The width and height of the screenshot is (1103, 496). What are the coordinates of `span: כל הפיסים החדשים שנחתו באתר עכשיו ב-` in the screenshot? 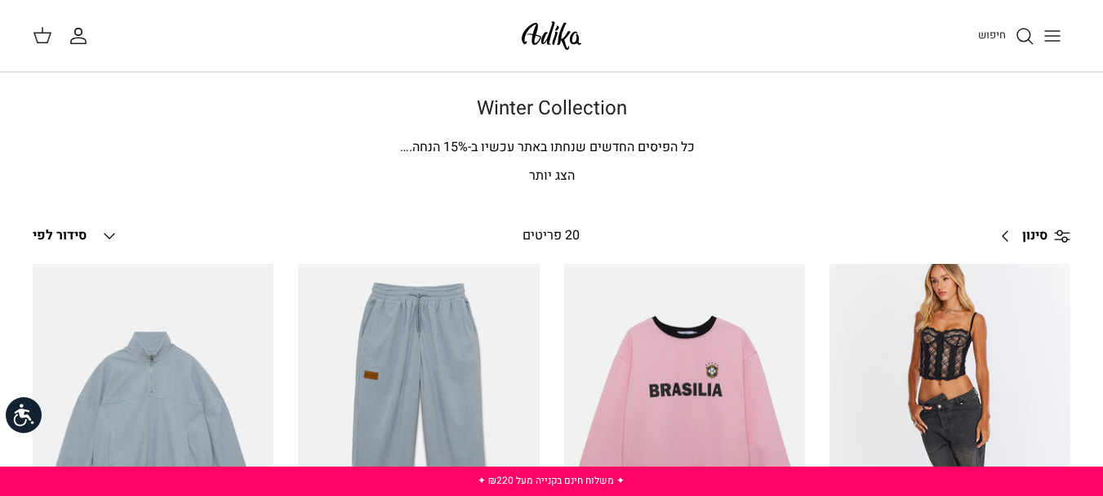 It's located at (581, 147).